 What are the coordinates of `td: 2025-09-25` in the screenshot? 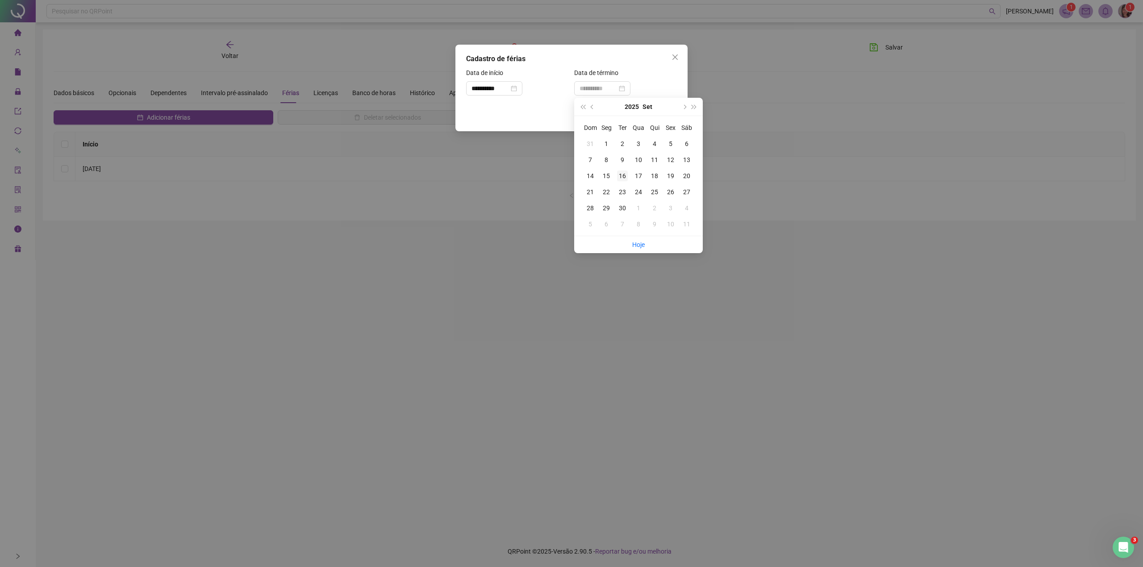 It's located at (654, 192).